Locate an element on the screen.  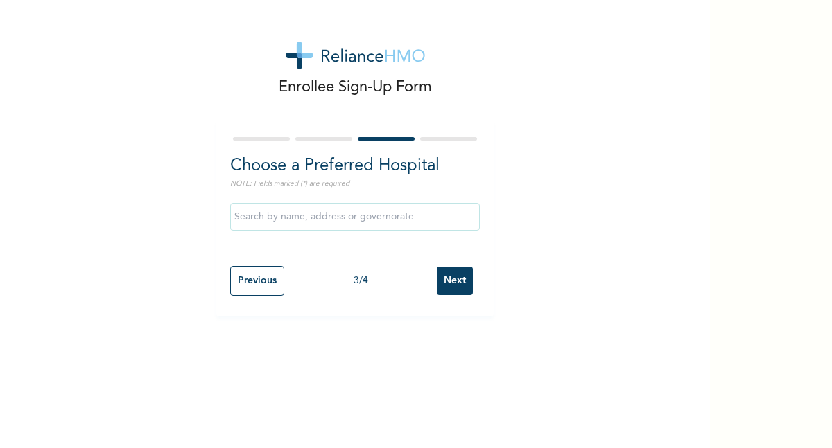
input: Search by name, address or governorate is located at coordinates (355, 217).